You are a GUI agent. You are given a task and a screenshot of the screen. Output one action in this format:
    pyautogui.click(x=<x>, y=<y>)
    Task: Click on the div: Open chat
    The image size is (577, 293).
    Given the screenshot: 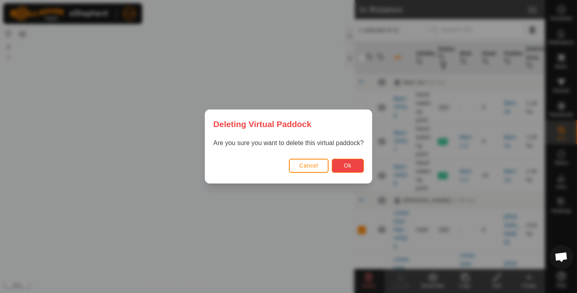 What is the action you would take?
    pyautogui.click(x=561, y=257)
    